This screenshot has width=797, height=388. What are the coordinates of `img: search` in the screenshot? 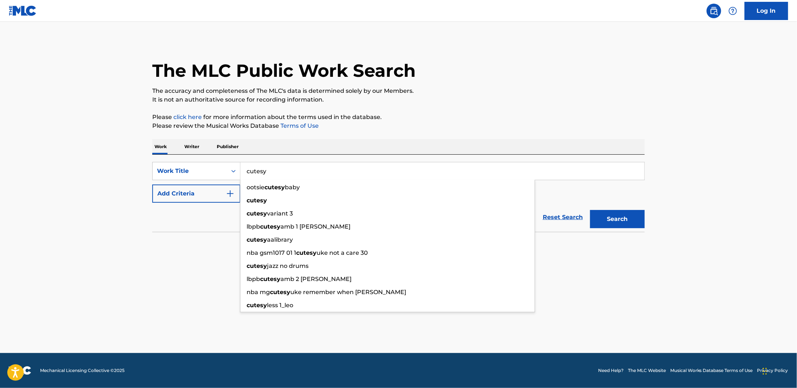 It's located at (714, 11).